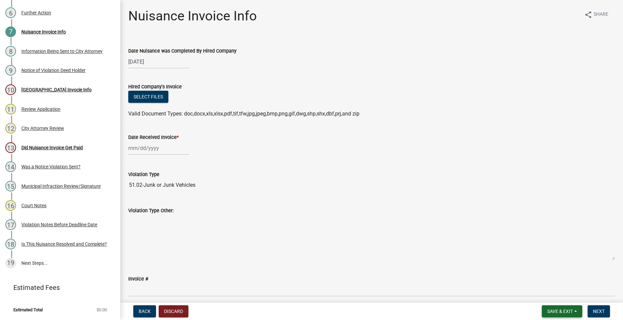 This screenshot has width=623, height=320. I want to click on div: Municipal Infraction Review/Signature, so click(61, 186).